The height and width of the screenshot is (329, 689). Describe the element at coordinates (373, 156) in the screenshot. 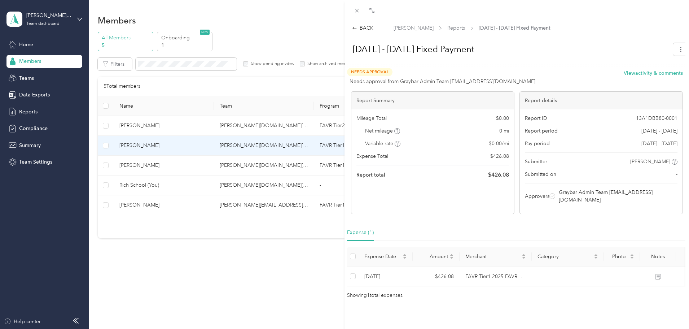

I see `span: Expense Total` at that location.